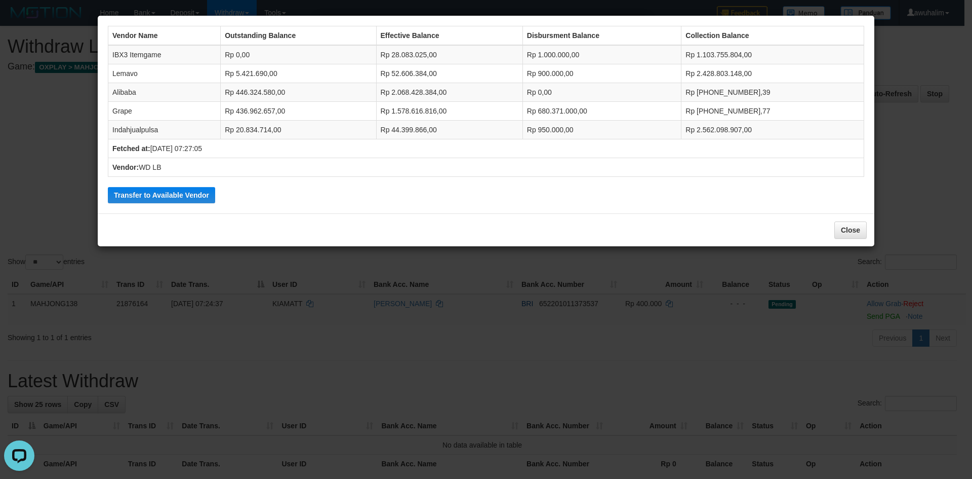 This screenshot has width=972, height=479. Describe the element at coordinates (449, 36) in the screenshot. I see `th: Effective Balance` at that location.